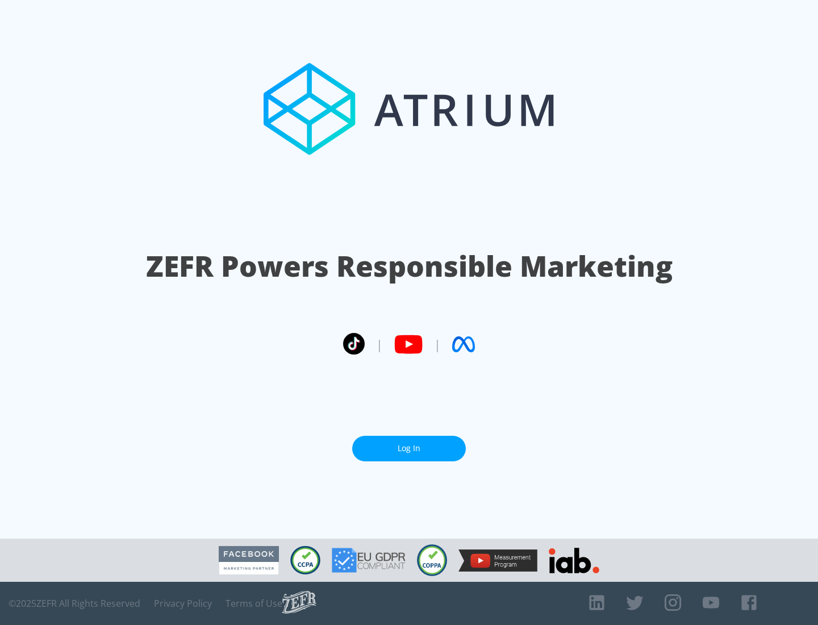 The height and width of the screenshot is (625, 818). What do you see at coordinates (497, 560) in the screenshot?
I see `img: YouTube Measurement Program` at bounding box center [497, 560].